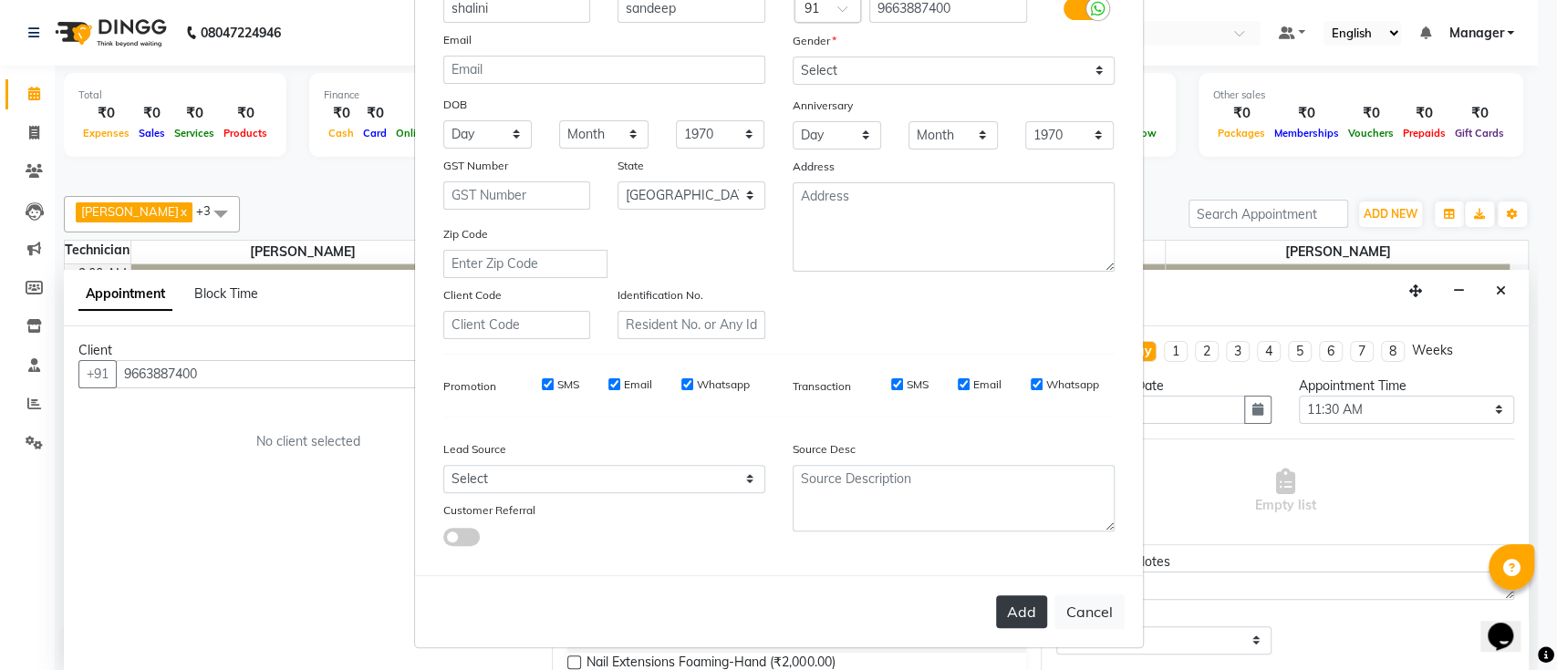 This screenshot has height=670, width=1557. What do you see at coordinates (630, 166) in the screenshot?
I see `label: State` at bounding box center [630, 166].